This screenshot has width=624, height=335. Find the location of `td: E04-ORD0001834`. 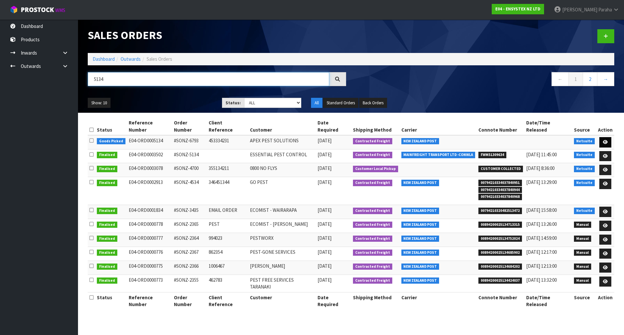

td: E04-ORD0001834 is located at coordinates (150, 212).